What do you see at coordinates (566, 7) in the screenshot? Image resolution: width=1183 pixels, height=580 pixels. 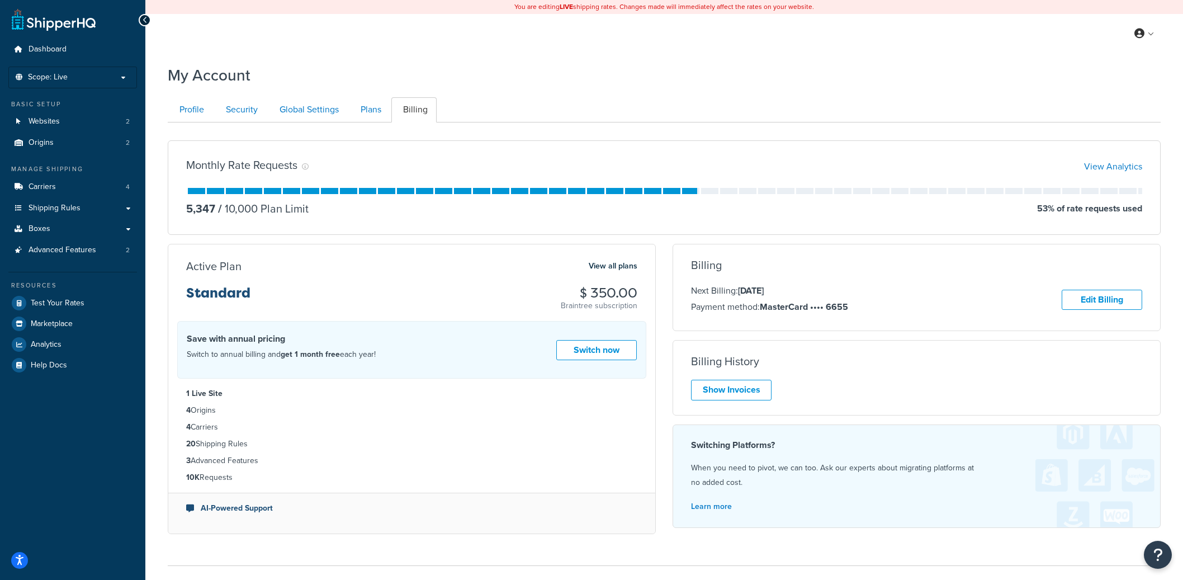 I see `b: LIVE` at bounding box center [566, 7].